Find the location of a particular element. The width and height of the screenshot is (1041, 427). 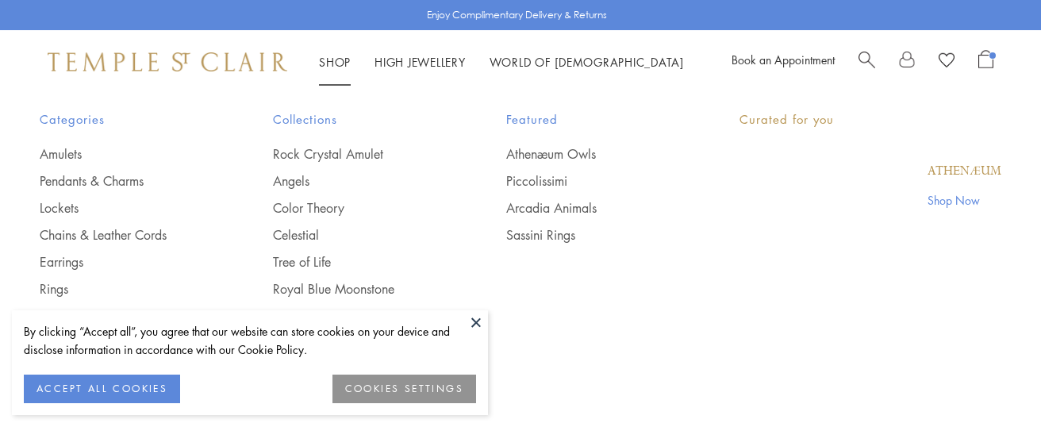

a: Book an Appointment is located at coordinates (783, 59).